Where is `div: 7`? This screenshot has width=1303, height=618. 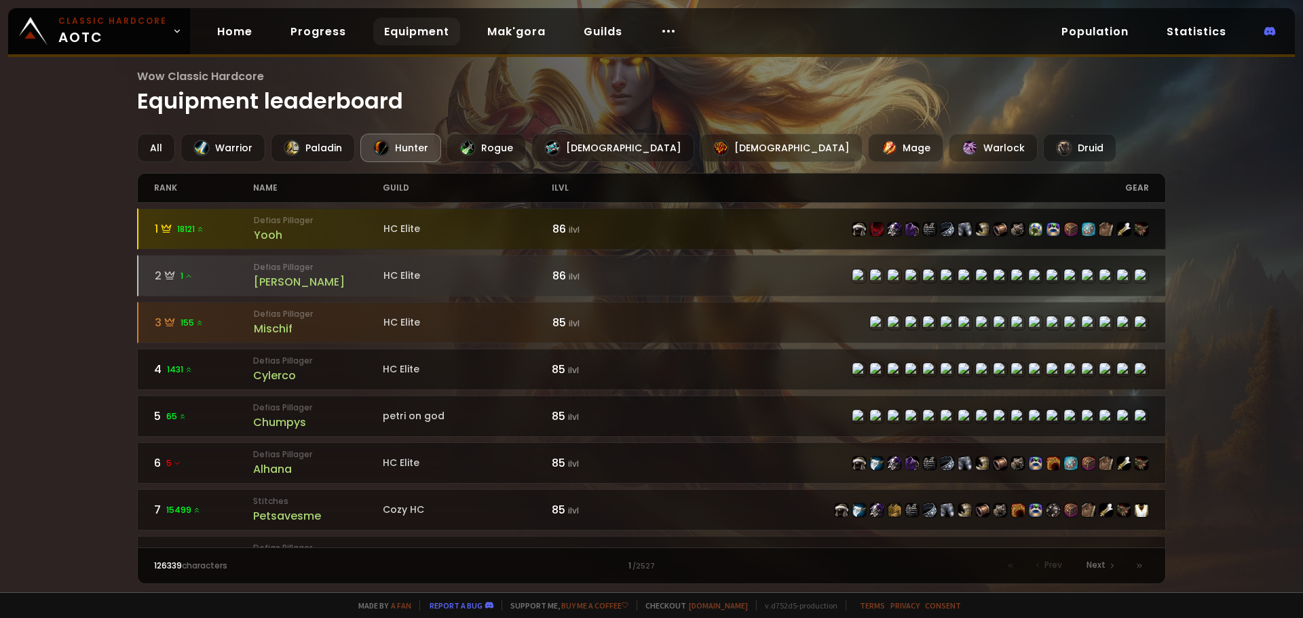
div: 7 is located at coordinates (204, 510).